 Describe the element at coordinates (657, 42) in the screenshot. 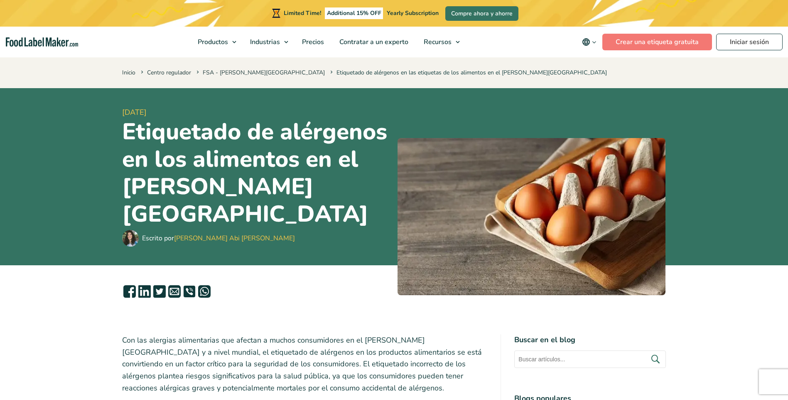

I see `a: Crear una etiqueta gratuita` at that location.